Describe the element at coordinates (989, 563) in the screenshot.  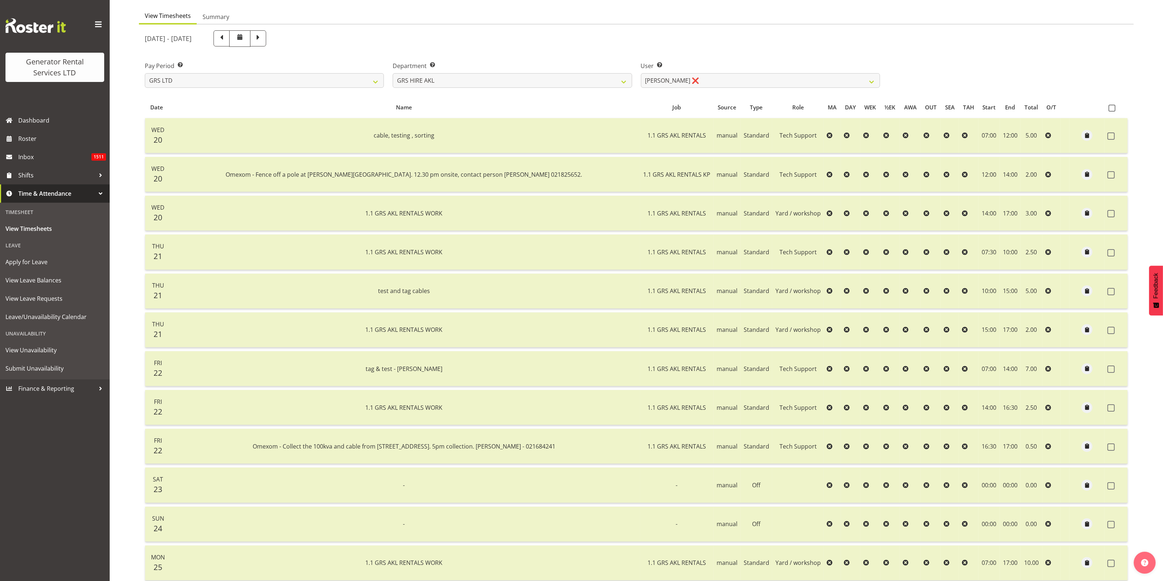
I see `td: 07:00` at that location.